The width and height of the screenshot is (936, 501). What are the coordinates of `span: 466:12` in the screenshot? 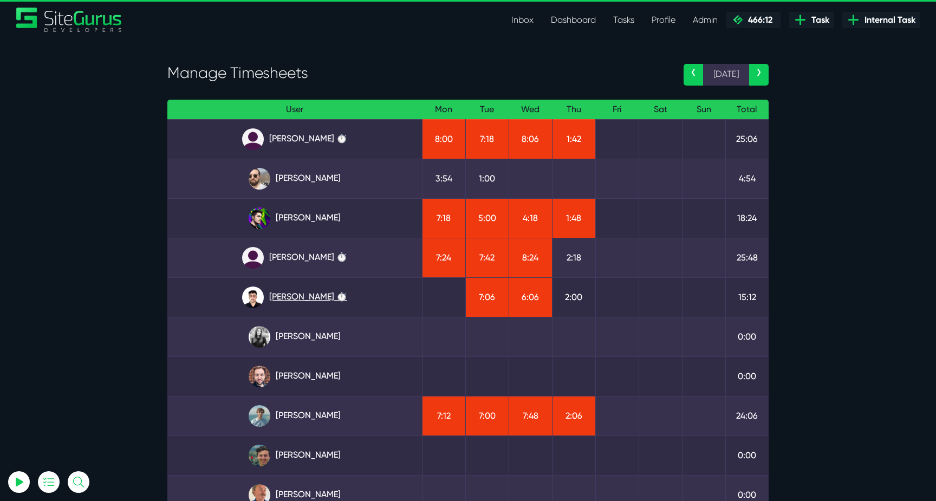 It's located at (757, 19).